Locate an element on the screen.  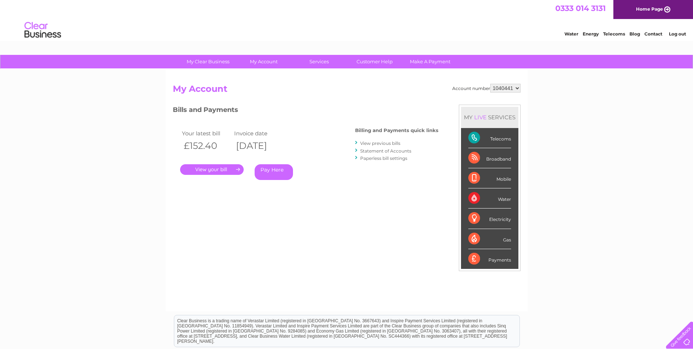
a: Paperless bill settings is located at coordinates (384, 158).